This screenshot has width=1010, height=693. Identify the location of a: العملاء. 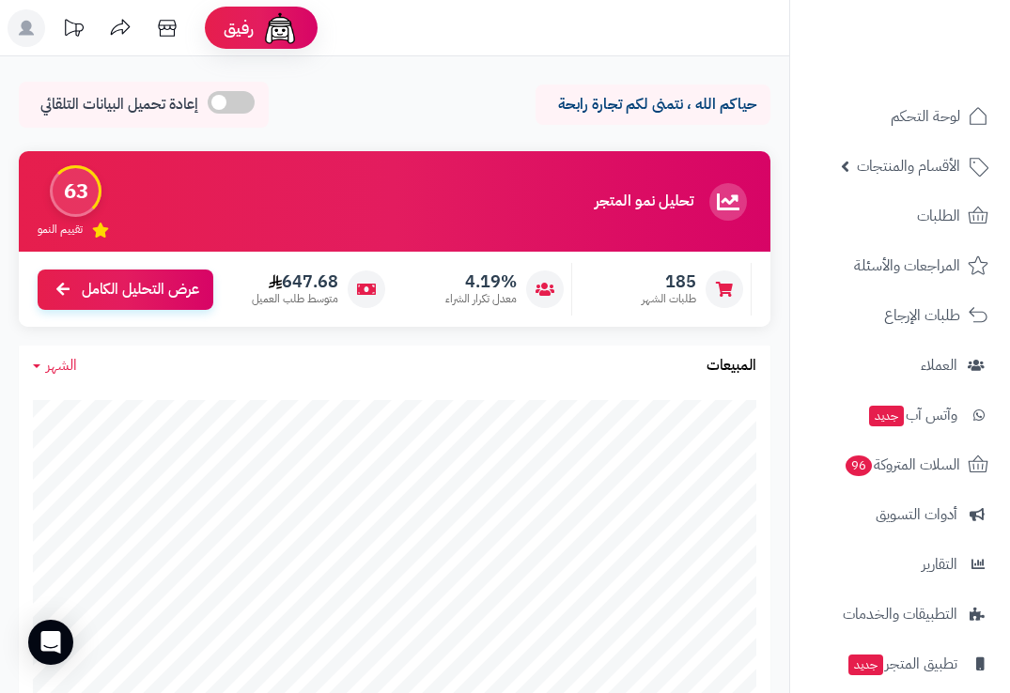
(900, 365).